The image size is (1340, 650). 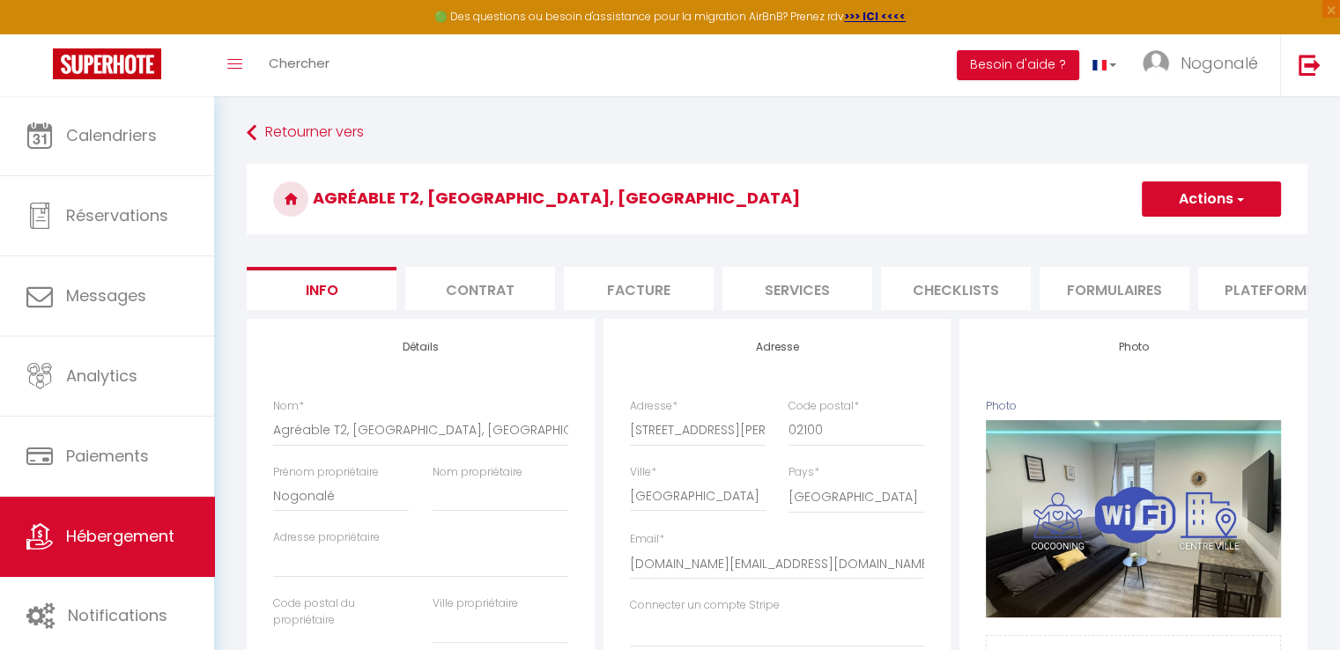 What do you see at coordinates (875, 16) in the screenshot?
I see `strong: >>> ICI <<<<` at bounding box center [875, 16].